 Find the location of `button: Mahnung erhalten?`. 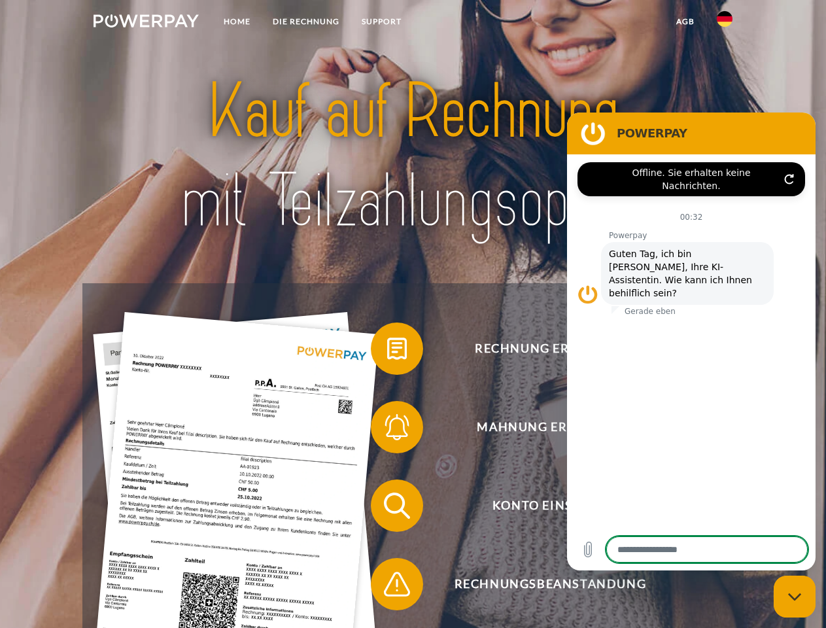

button: Mahnung erhalten? is located at coordinates (541, 427).